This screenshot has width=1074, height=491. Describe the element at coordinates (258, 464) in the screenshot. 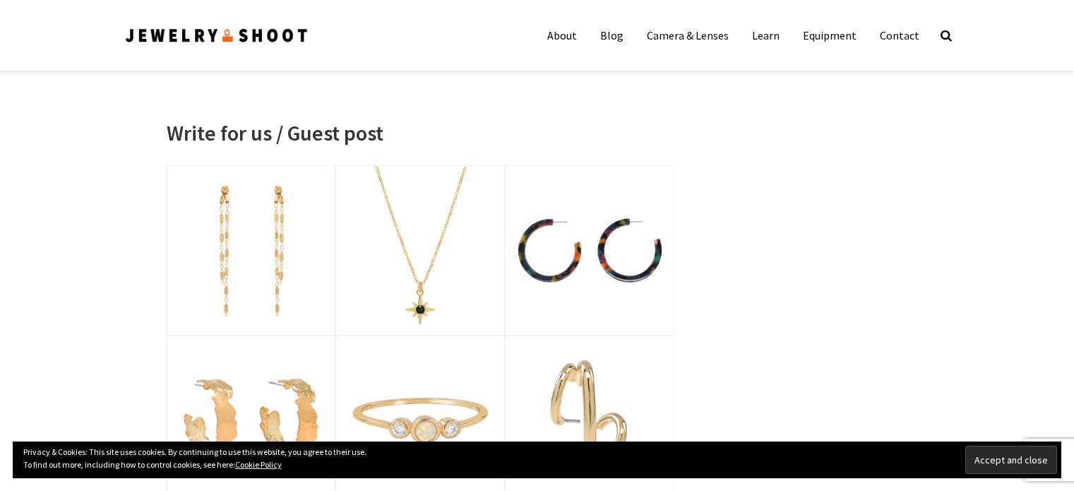

I see `a: Cookie Policy` at that location.